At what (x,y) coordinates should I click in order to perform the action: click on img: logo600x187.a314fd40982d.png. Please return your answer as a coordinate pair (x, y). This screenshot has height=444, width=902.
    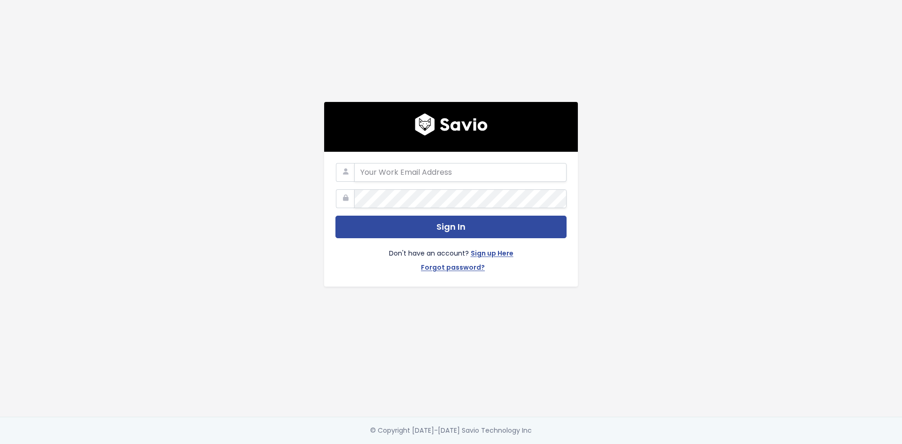
    Looking at the image, I should click on (451, 125).